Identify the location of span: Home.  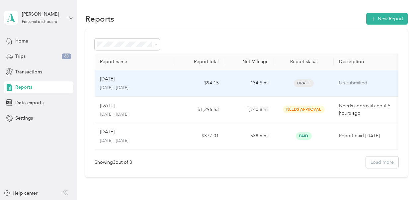
(22, 41).